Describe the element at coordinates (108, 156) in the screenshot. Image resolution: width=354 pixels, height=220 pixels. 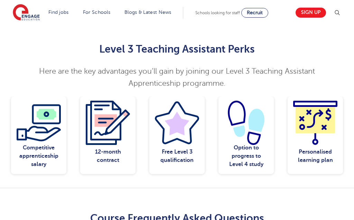
I see `div: 12-month contract` at that location.